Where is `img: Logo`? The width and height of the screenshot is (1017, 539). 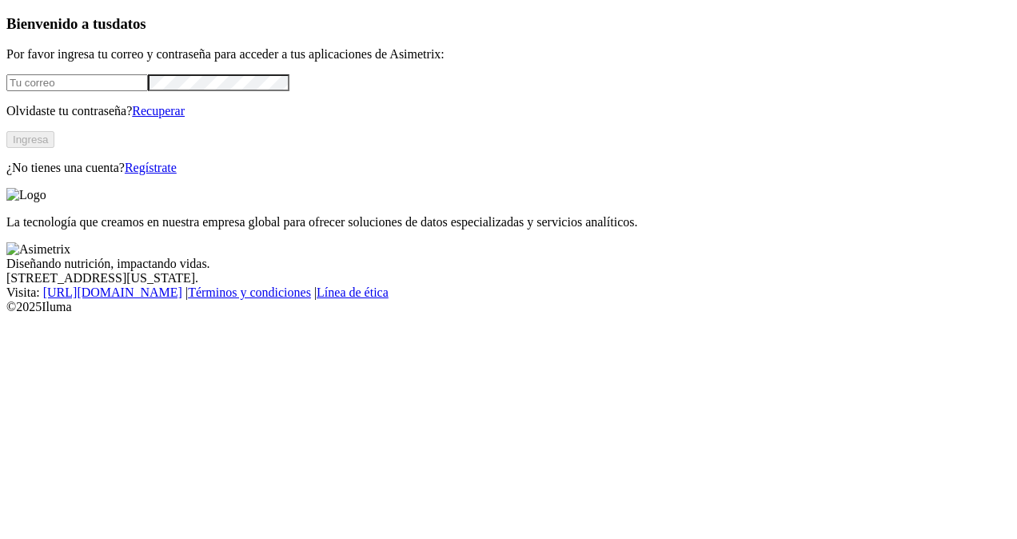 img: Logo is located at coordinates (26, 195).